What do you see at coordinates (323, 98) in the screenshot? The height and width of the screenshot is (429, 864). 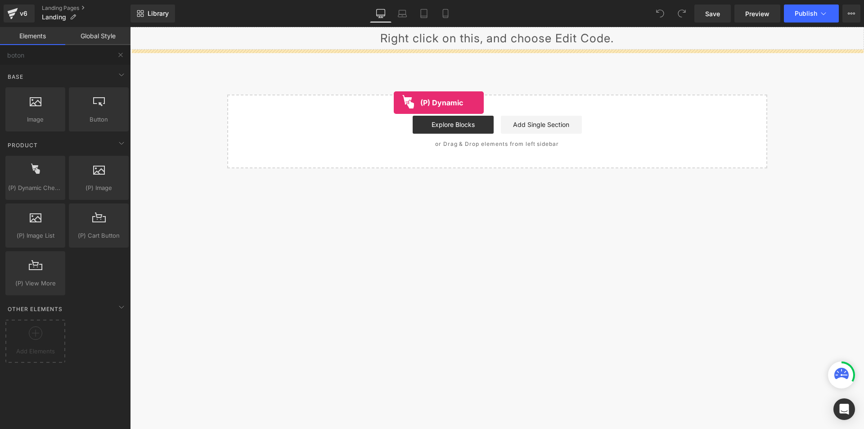 I see `a: Explore Blocks` at bounding box center [323, 98].